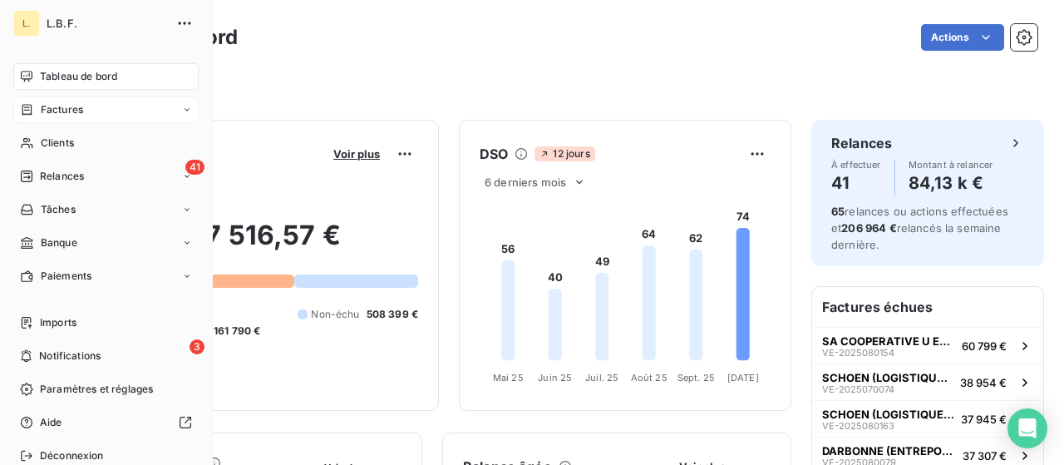 The image size is (1064, 465). I want to click on h6: DSO, so click(494, 154).